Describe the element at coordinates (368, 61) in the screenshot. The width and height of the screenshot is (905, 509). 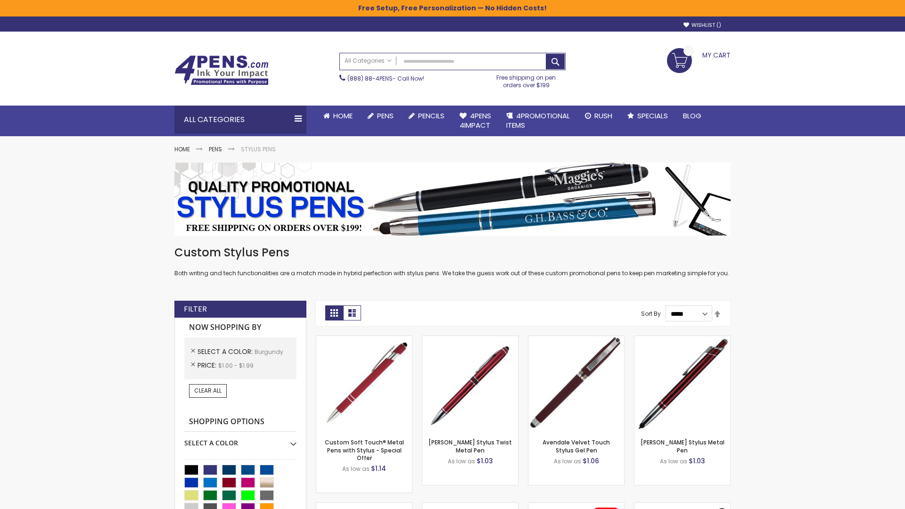
I see `a: All Categories` at that location.